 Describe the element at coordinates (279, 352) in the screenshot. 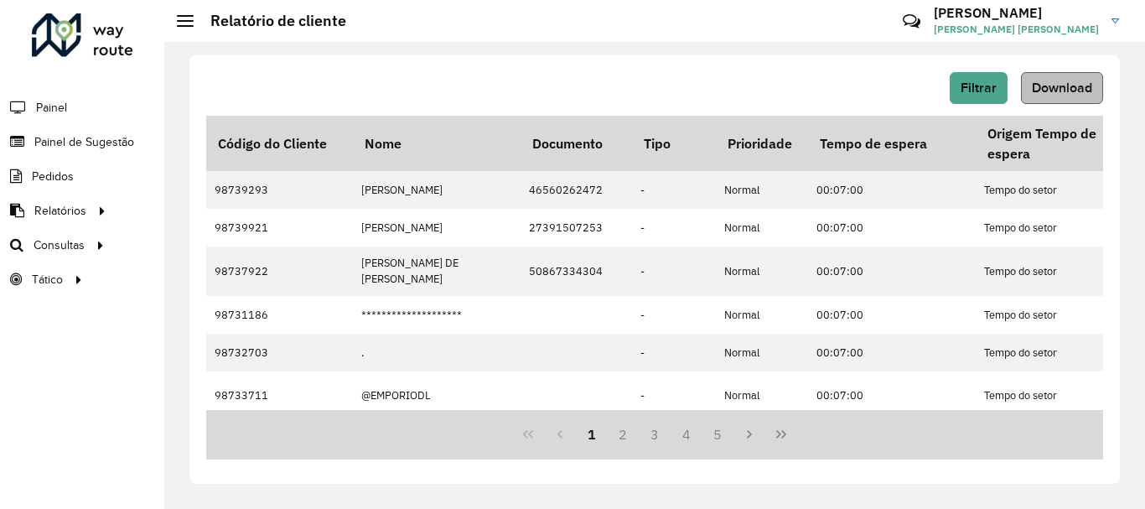

I see `td: 98732703` at that location.